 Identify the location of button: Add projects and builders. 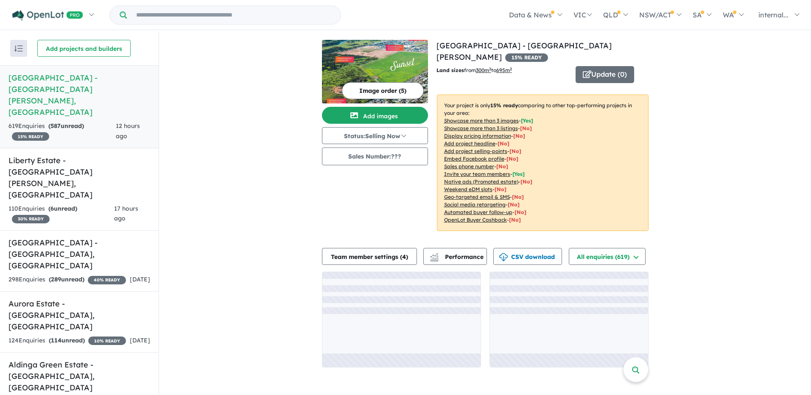
(84, 48).